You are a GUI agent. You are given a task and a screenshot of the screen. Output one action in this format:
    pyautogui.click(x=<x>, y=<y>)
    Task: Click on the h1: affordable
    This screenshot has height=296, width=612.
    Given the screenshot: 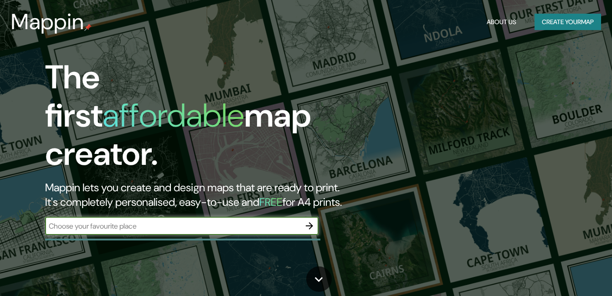 What is the action you would take?
    pyautogui.click(x=173, y=115)
    